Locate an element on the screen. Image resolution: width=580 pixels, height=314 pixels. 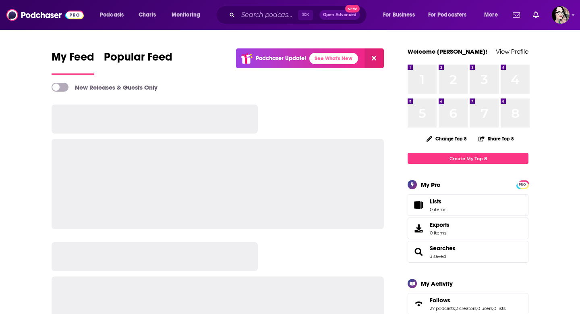
a: Lists is located at coordinates (468, 205).